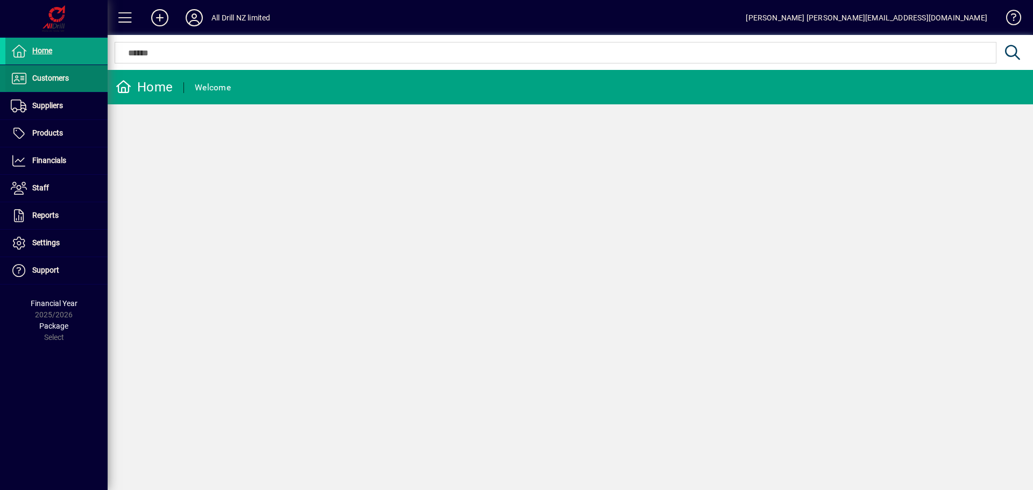 The image size is (1033, 490). I want to click on span: Staff, so click(40, 188).